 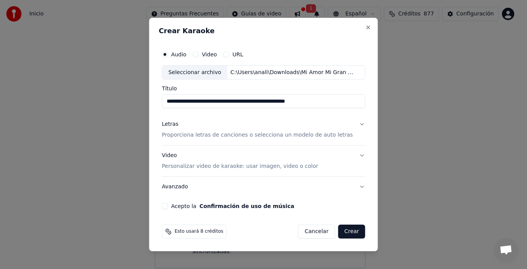 I want to click on label: Acepto la, so click(x=232, y=206).